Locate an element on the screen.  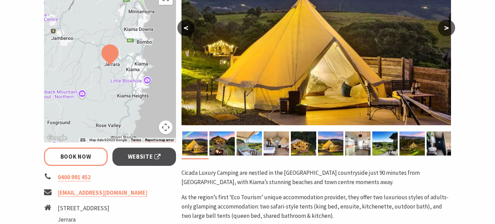
img: Green Grocer Bell Tent is located at coordinates (412, 143).